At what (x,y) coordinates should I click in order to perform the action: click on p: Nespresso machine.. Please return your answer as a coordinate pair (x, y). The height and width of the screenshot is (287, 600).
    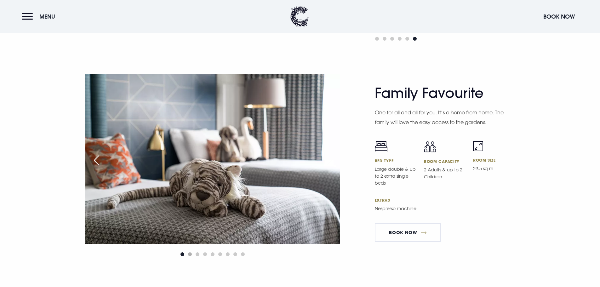
    Looking at the image, I should click on (440, 209).